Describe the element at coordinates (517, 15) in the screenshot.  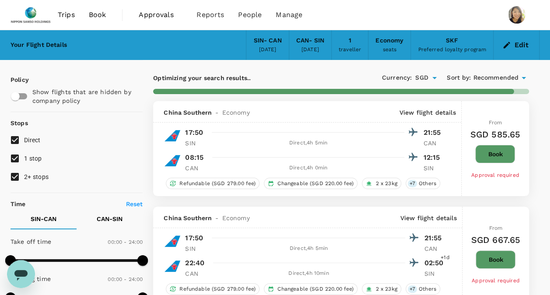
I see `img: Charlotte Khoo` at that location.